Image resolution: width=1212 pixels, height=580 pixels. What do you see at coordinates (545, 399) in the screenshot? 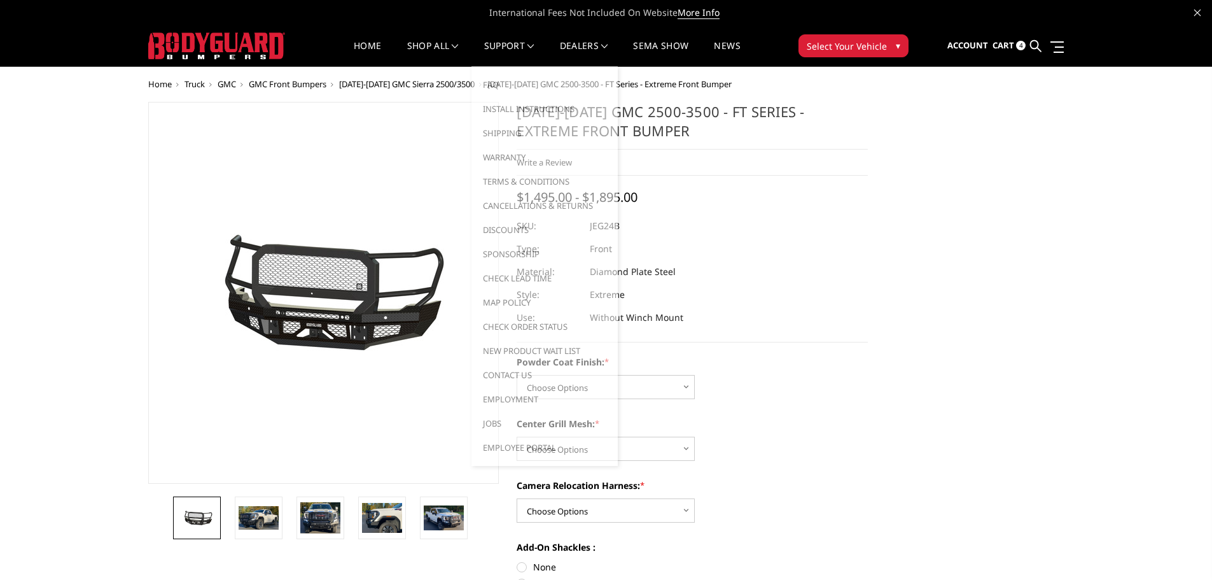
I see `a: Employment` at bounding box center [545, 399].